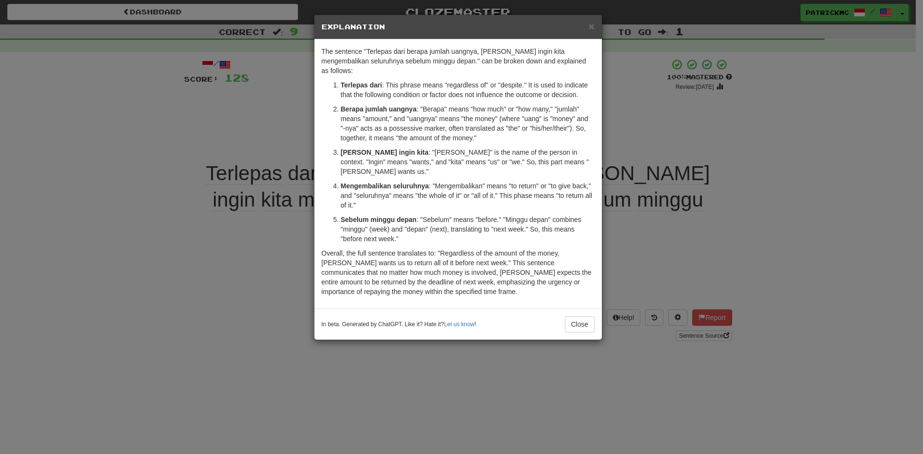 This screenshot has height=454, width=923. What do you see at coordinates (468, 196) in the screenshot?
I see `p: : "Mengembalikan" means "to return" or "to give back," and "seluruhnya" means "the whole of it" o...` at bounding box center [468, 196].